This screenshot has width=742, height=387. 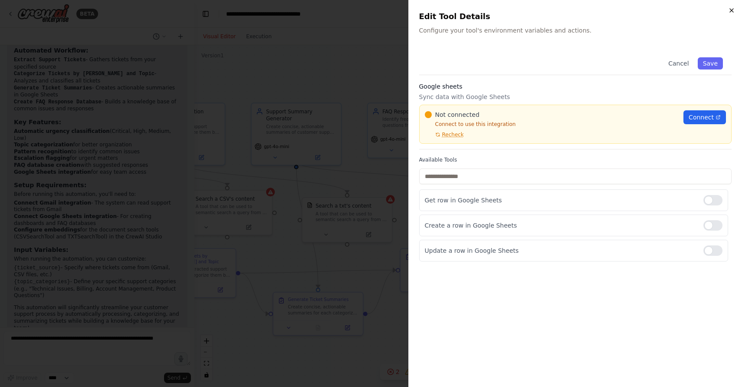 What do you see at coordinates (560, 200) in the screenshot?
I see `p: Get row in Google Sheets` at bounding box center [560, 200].